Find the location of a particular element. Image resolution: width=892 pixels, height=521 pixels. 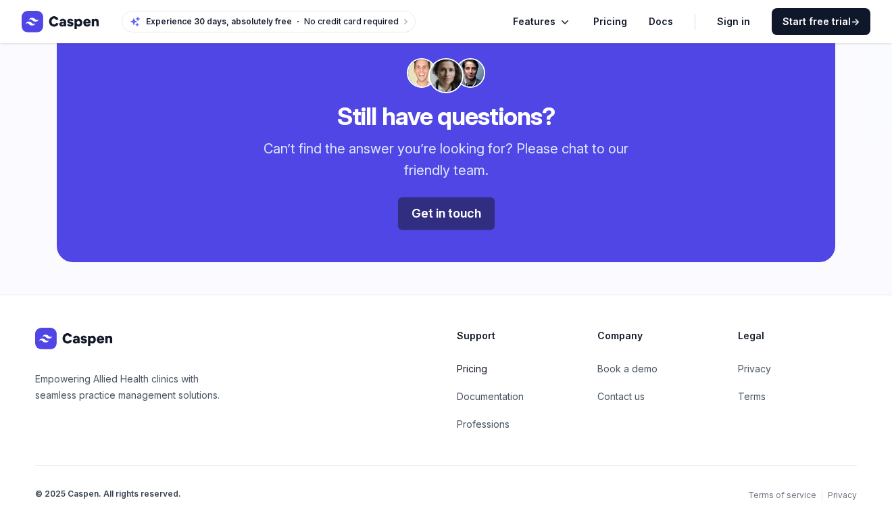

a: Docs is located at coordinates (661, 22).